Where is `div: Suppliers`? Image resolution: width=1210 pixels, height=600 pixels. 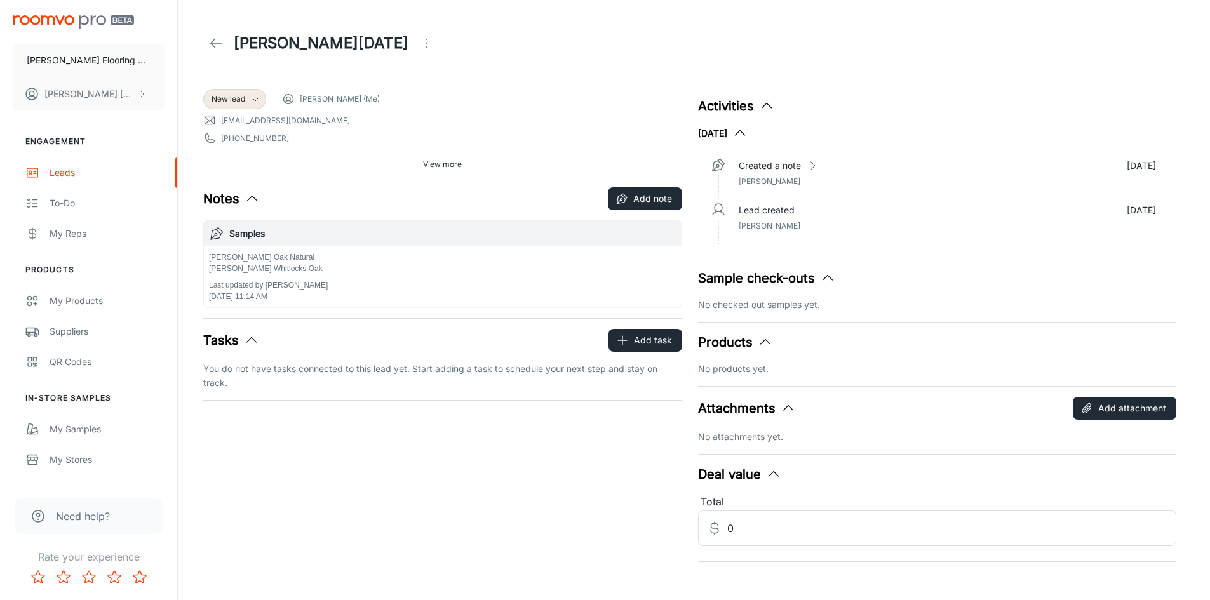 div: Suppliers is located at coordinates (107, 332).